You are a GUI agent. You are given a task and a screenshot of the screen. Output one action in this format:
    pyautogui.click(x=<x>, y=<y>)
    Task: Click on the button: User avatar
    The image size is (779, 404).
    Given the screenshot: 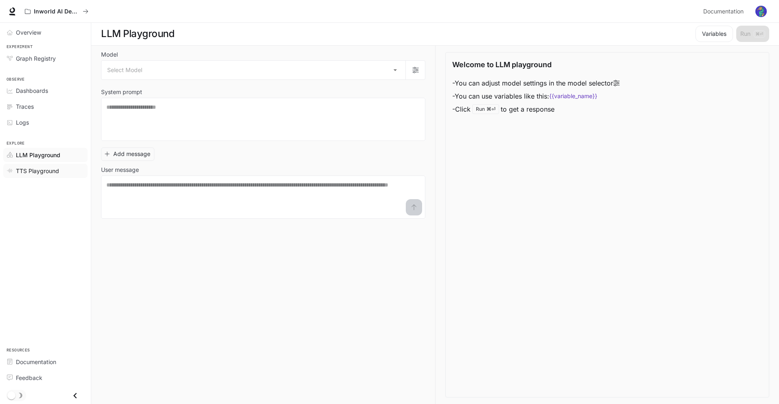 What is the action you would take?
    pyautogui.click(x=761, y=11)
    